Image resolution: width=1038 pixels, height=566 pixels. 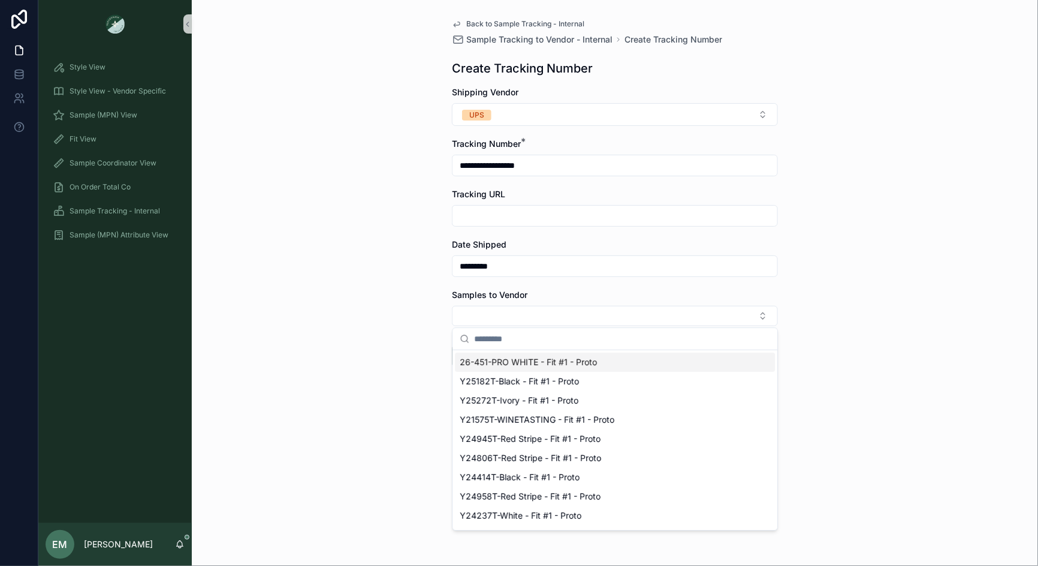 I want to click on img: App logo, so click(x=115, y=24).